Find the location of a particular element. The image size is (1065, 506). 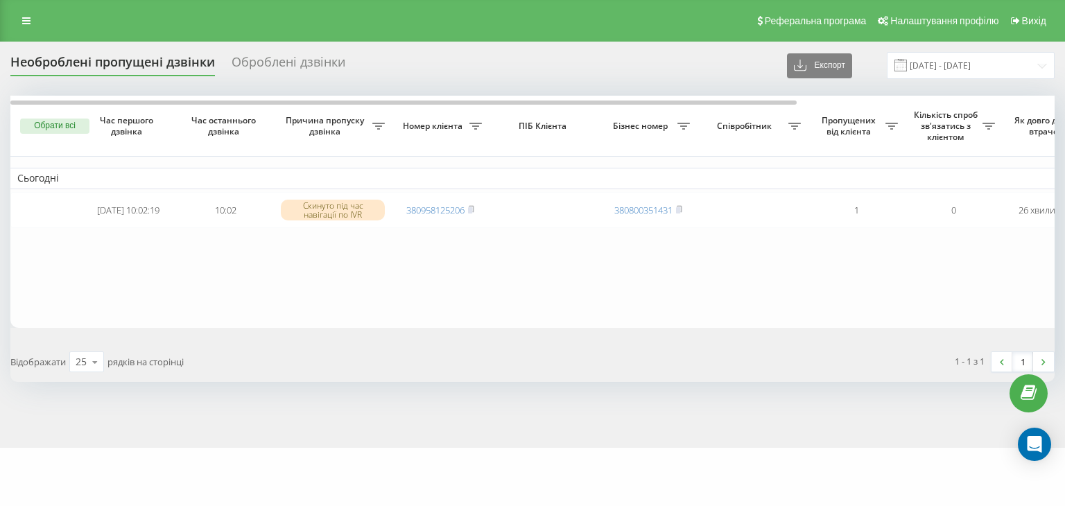

td: 1 is located at coordinates (856, 210).